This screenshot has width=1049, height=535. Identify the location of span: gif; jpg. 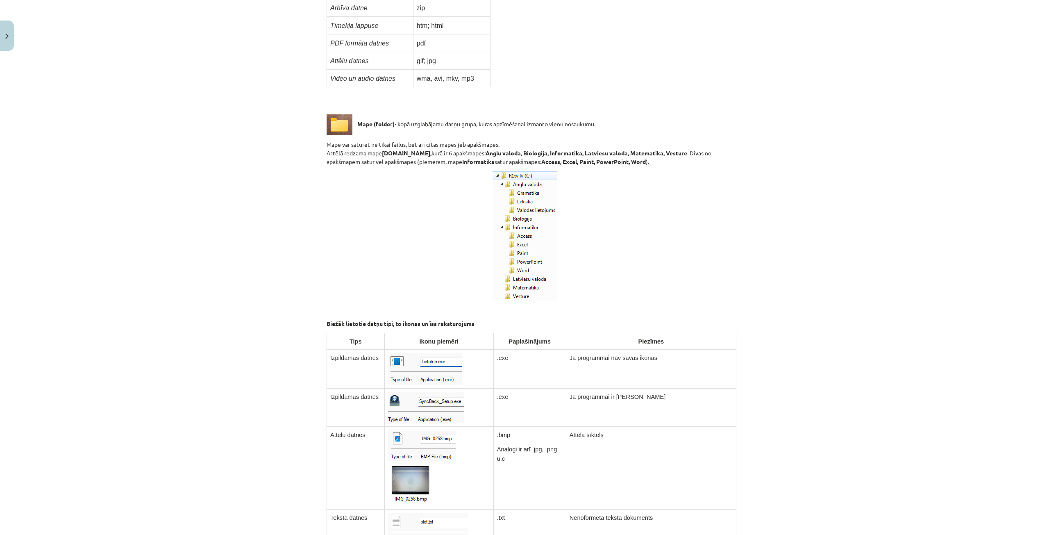
(426, 61).